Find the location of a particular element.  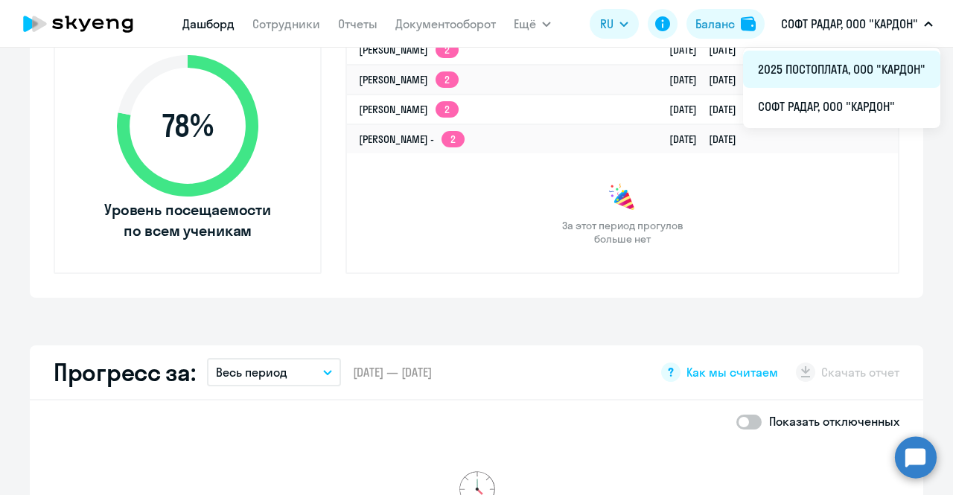

h2: Прогресс за: is located at coordinates (124, 372).